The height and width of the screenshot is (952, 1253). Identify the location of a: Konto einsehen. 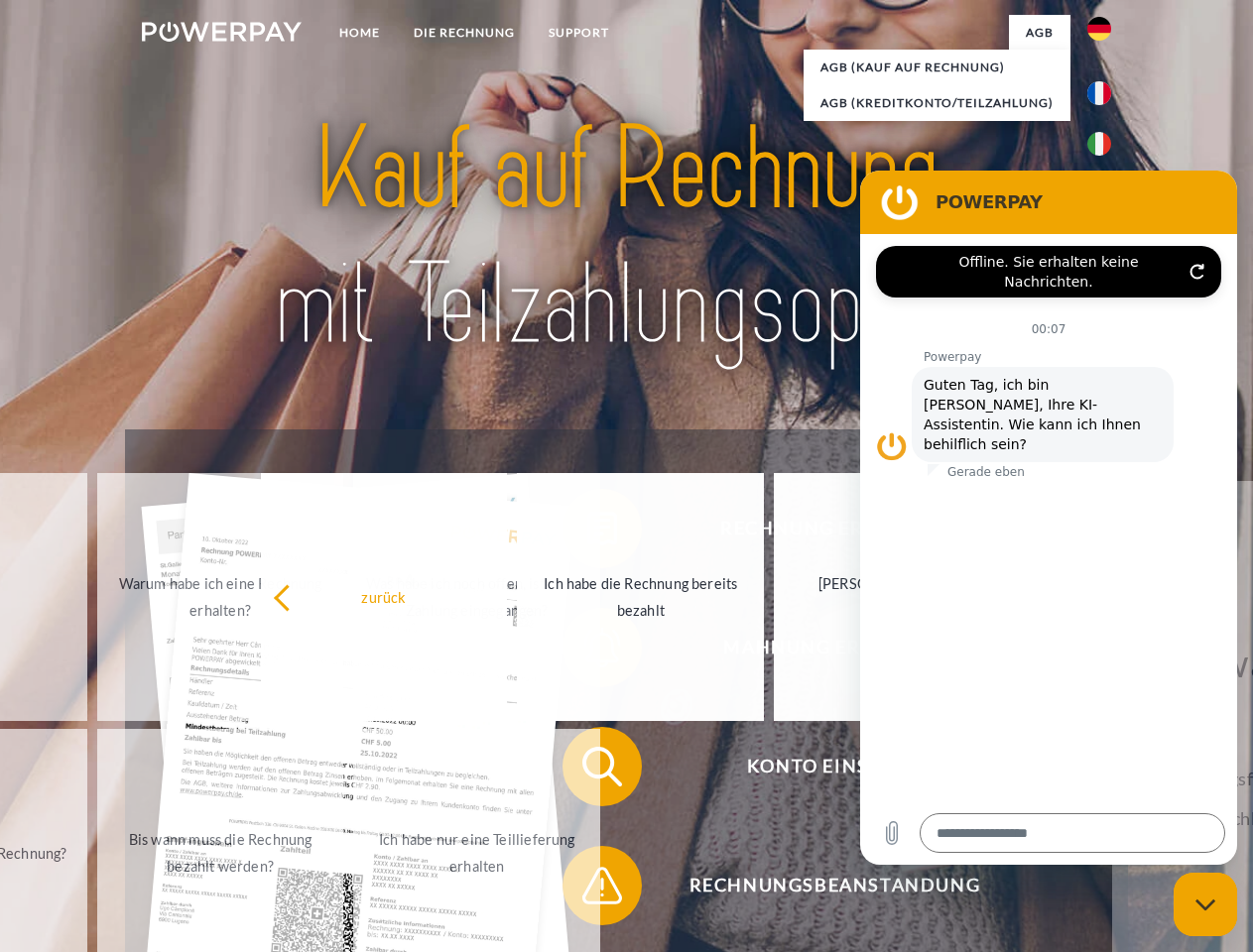
(820, 766).